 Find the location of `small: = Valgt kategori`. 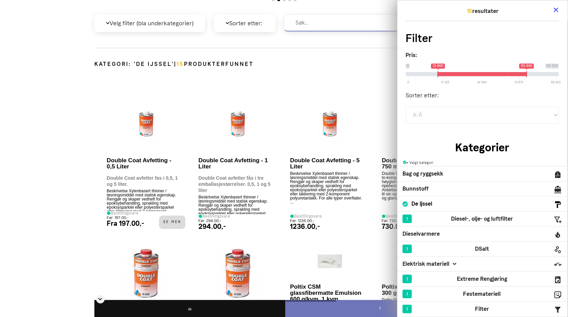

small: = Valgt kategori is located at coordinates (418, 163).